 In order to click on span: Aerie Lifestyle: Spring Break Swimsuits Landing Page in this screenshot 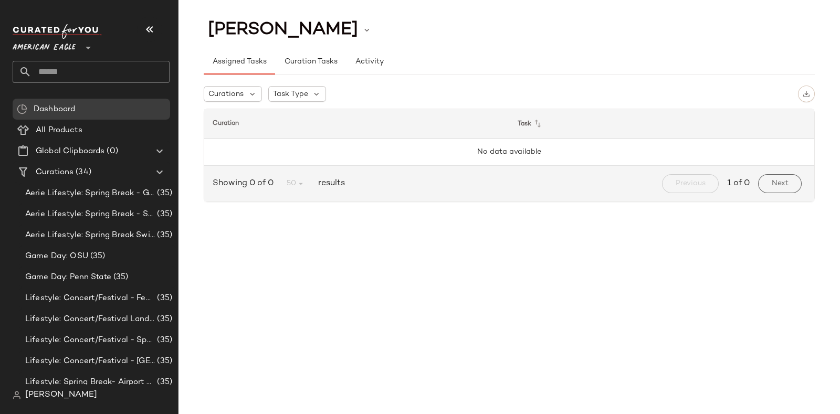, I will do `click(90, 235)`.